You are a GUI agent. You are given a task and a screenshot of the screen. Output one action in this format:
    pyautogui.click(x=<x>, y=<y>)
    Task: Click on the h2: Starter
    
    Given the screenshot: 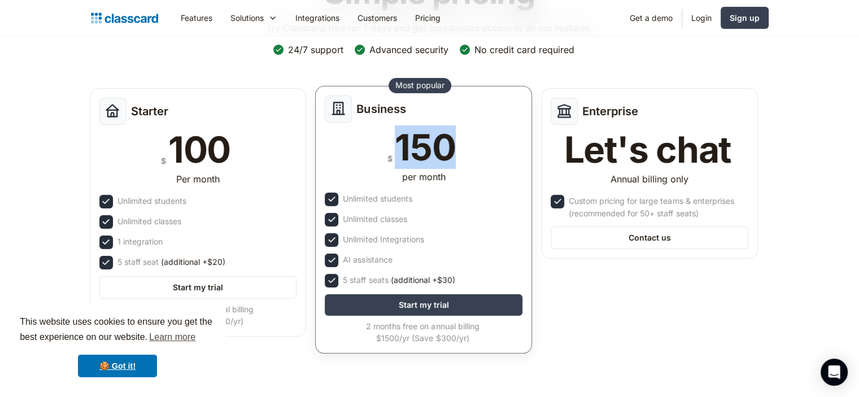 What is the action you would take?
    pyautogui.click(x=150, y=111)
    